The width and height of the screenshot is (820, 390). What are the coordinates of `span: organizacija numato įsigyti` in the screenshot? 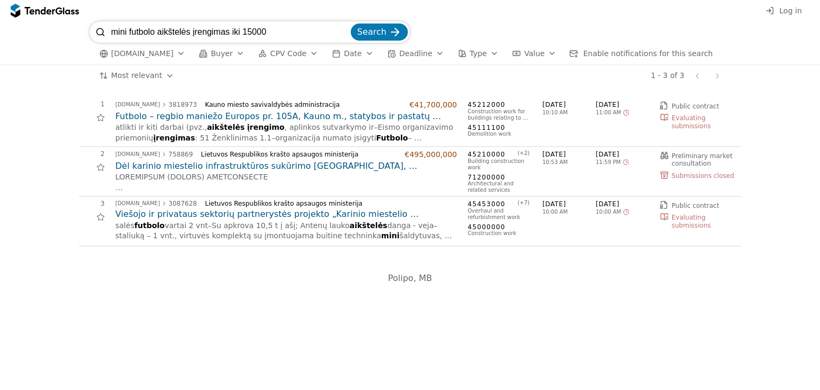 It's located at (326, 138).